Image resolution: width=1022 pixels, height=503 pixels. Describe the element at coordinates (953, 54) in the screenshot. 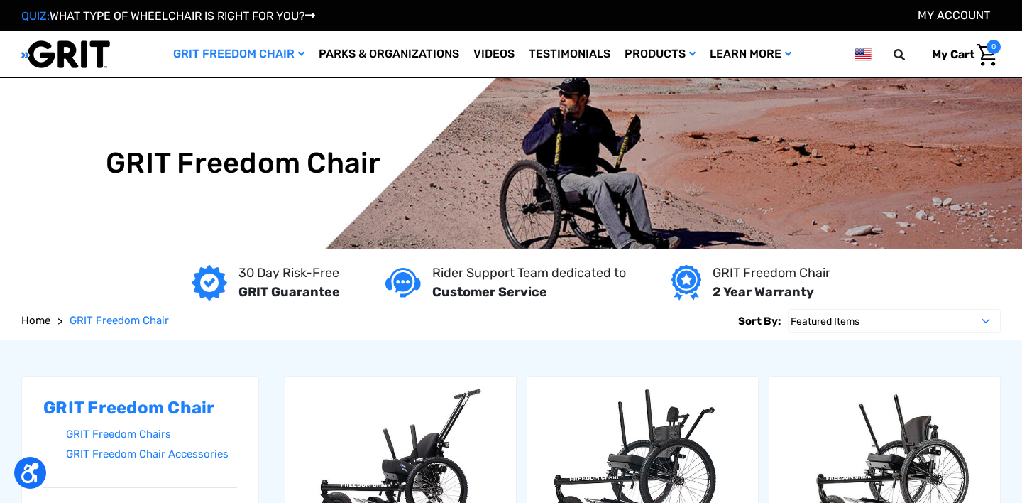

I see `span: My Cart` at that location.